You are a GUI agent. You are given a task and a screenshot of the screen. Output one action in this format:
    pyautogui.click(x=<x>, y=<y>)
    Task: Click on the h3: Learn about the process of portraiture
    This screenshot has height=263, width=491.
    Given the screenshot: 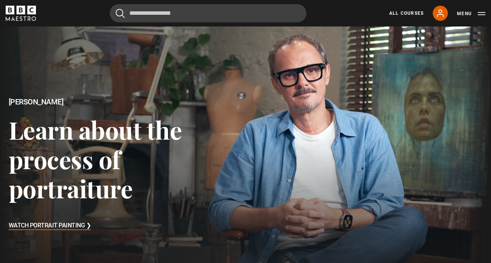 What is the action you would take?
    pyautogui.click(x=127, y=159)
    